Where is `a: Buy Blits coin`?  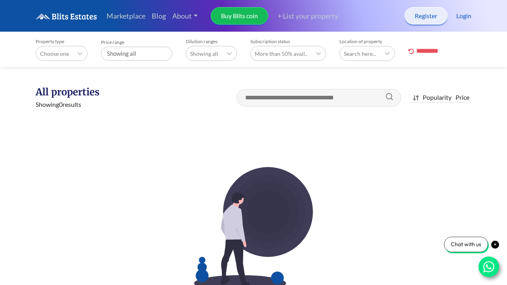 a: Buy Blits coin is located at coordinates (239, 16).